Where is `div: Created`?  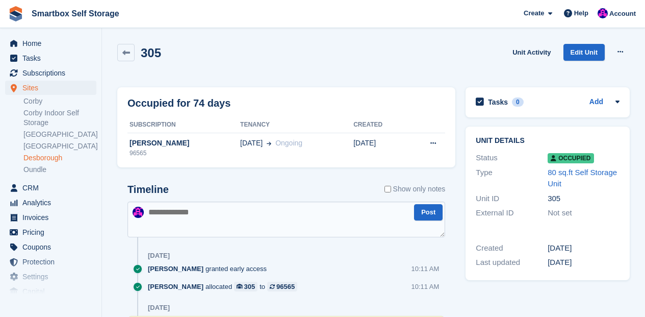 div: Created is located at coordinates (511, 248).